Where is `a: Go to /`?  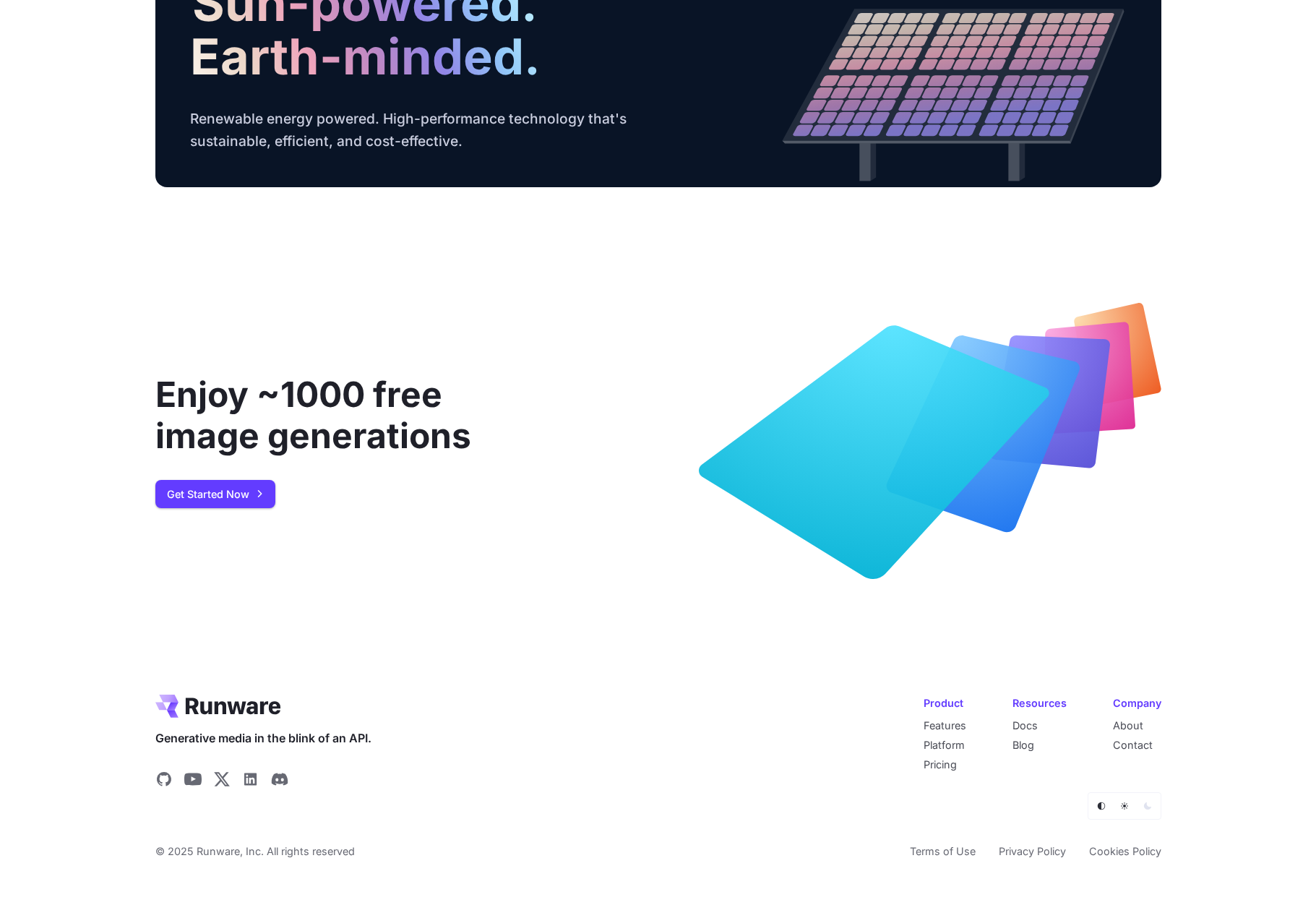 a: Go to / is located at coordinates (219, 706).